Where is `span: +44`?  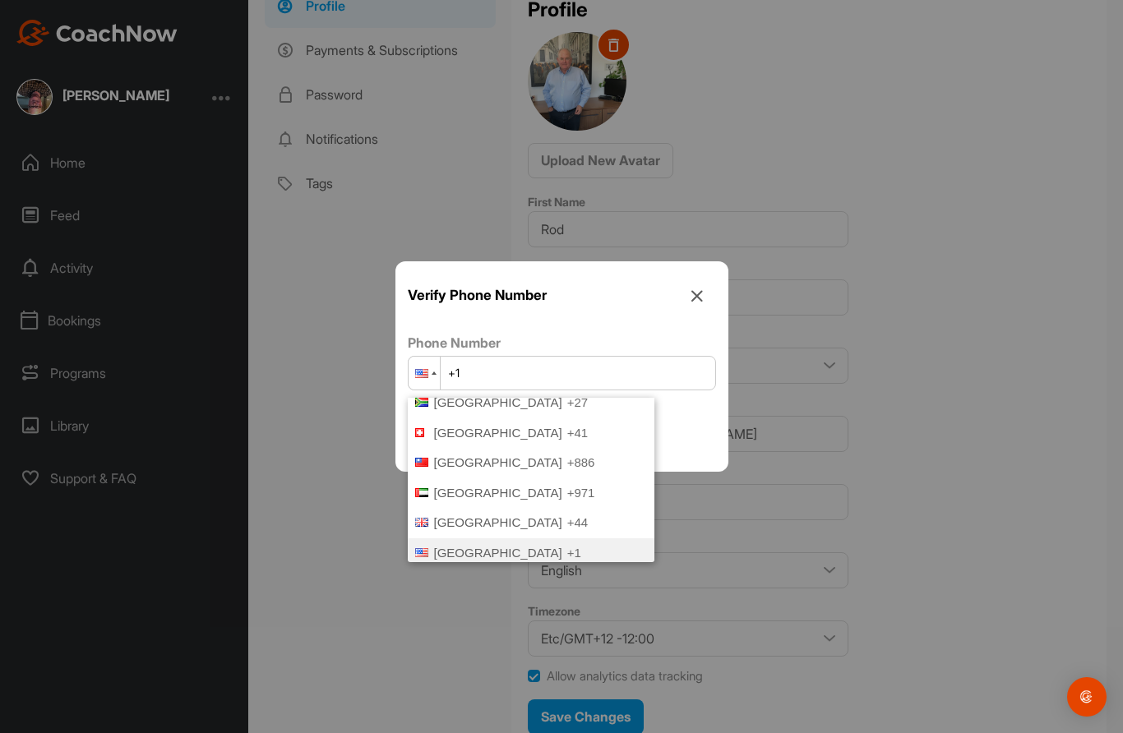 span: +44 is located at coordinates (577, 522).